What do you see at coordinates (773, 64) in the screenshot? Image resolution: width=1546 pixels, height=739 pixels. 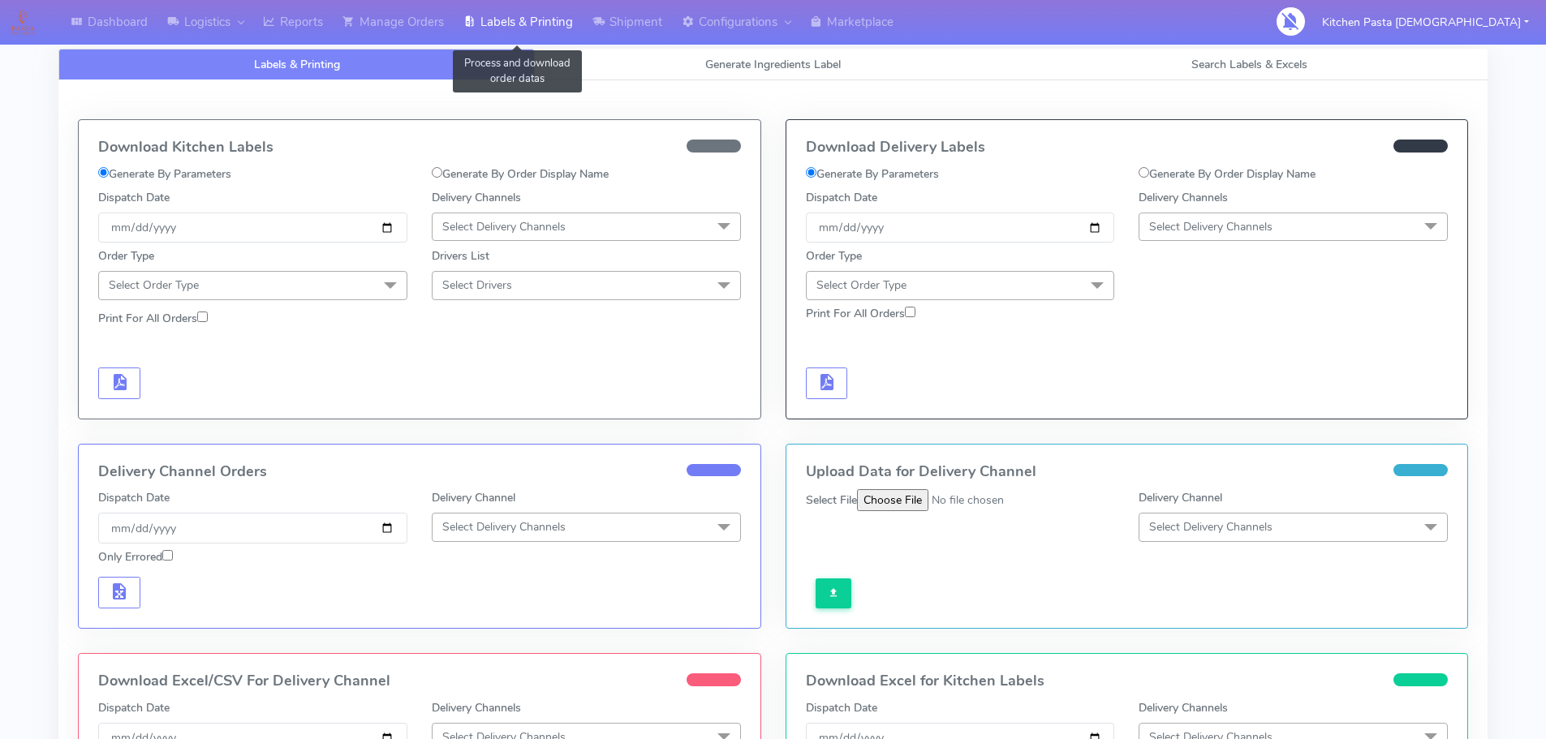 I see `ul: Tabs` at bounding box center [773, 64].